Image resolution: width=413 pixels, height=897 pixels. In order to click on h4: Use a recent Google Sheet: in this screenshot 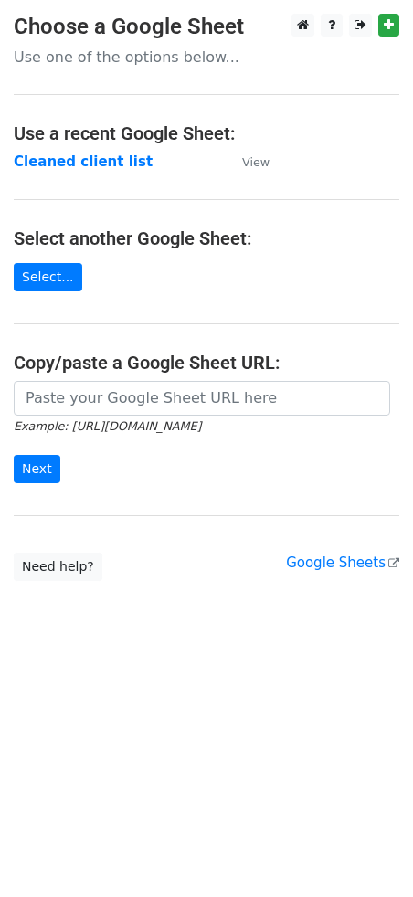, I will do `click(207, 133)`.